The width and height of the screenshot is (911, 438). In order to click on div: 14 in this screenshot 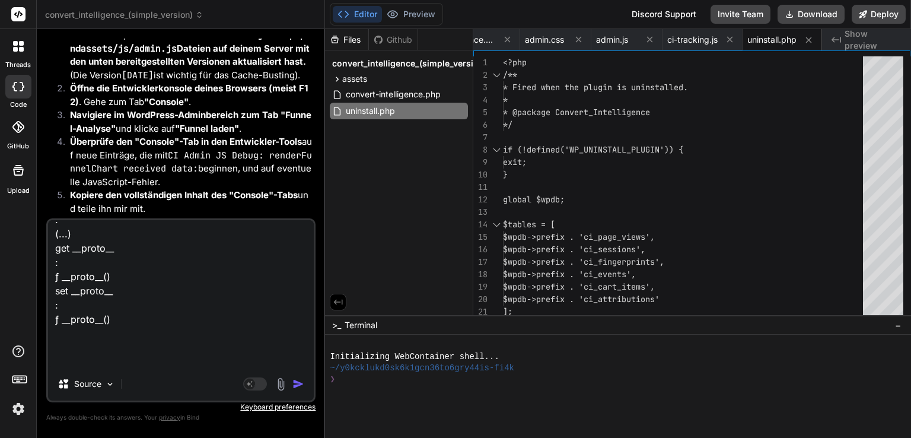, I will do `click(481, 224)`.